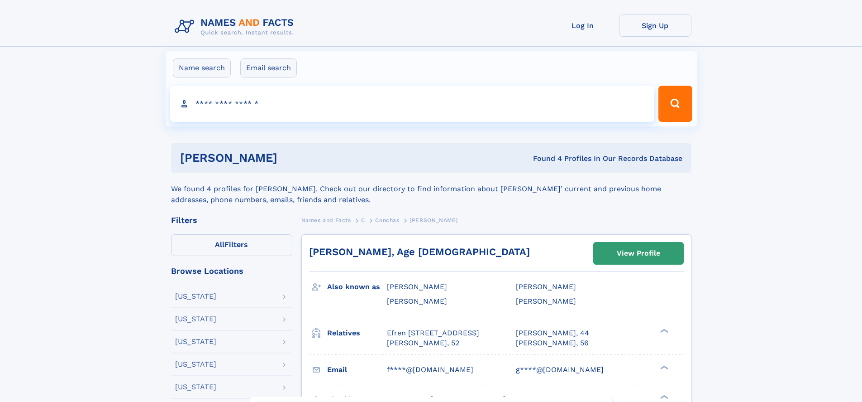 The width and height of the screenshot is (862, 402). Describe the element at coordinates (268, 68) in the screenshot. I see `label: Email search` at that location.